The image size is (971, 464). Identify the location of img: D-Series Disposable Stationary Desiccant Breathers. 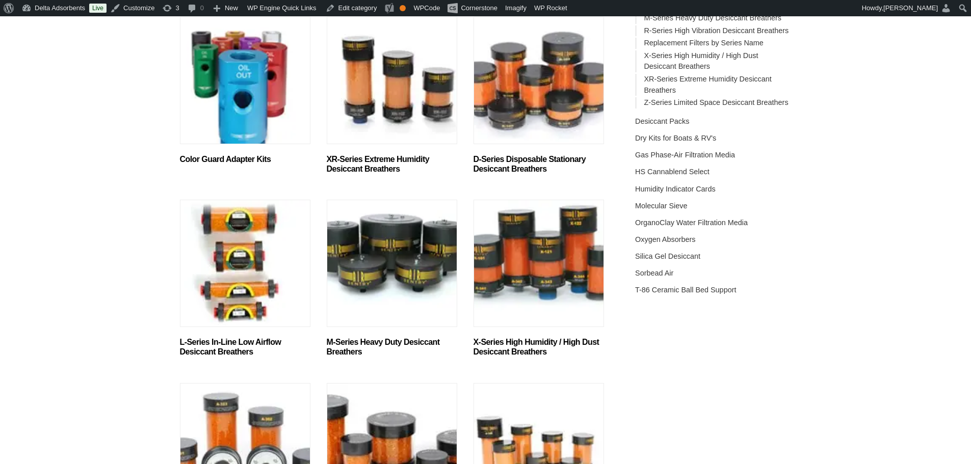
(538, 80).